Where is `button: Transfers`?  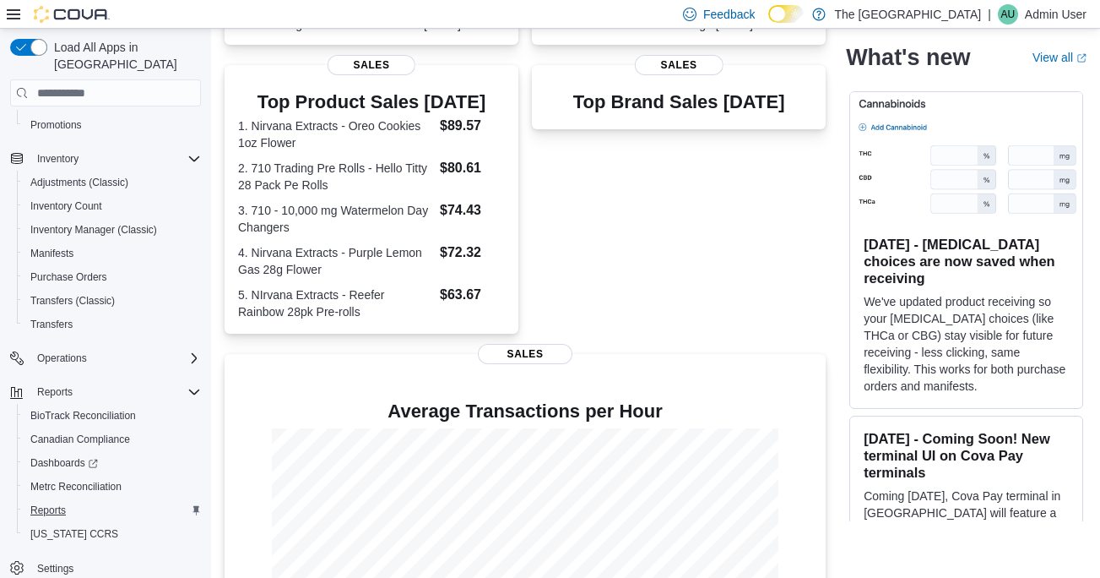
button: Transfers is located at coordinates (112, 324).